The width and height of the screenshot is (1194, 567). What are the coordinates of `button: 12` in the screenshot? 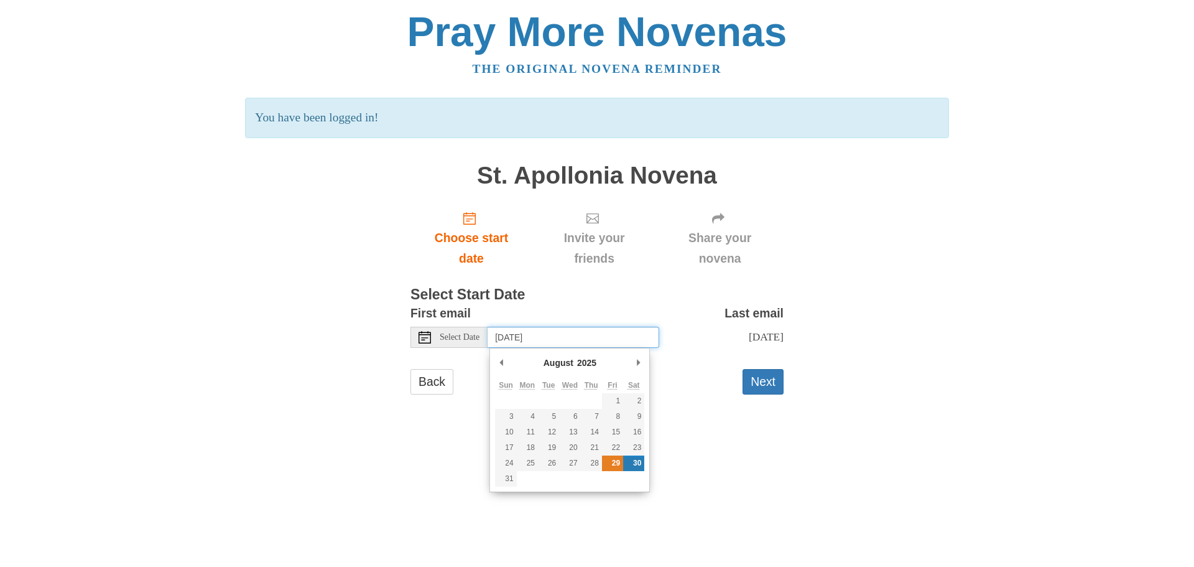 It's located at (549, 432).